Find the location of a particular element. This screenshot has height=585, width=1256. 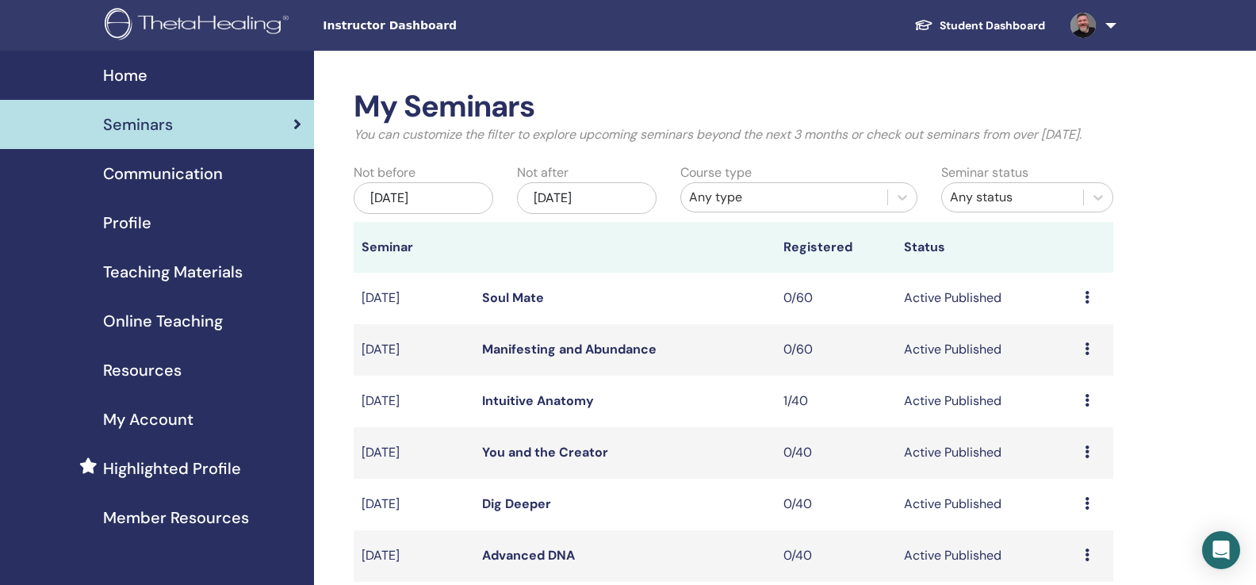

label: Not after is located at coordinates (542, 173).